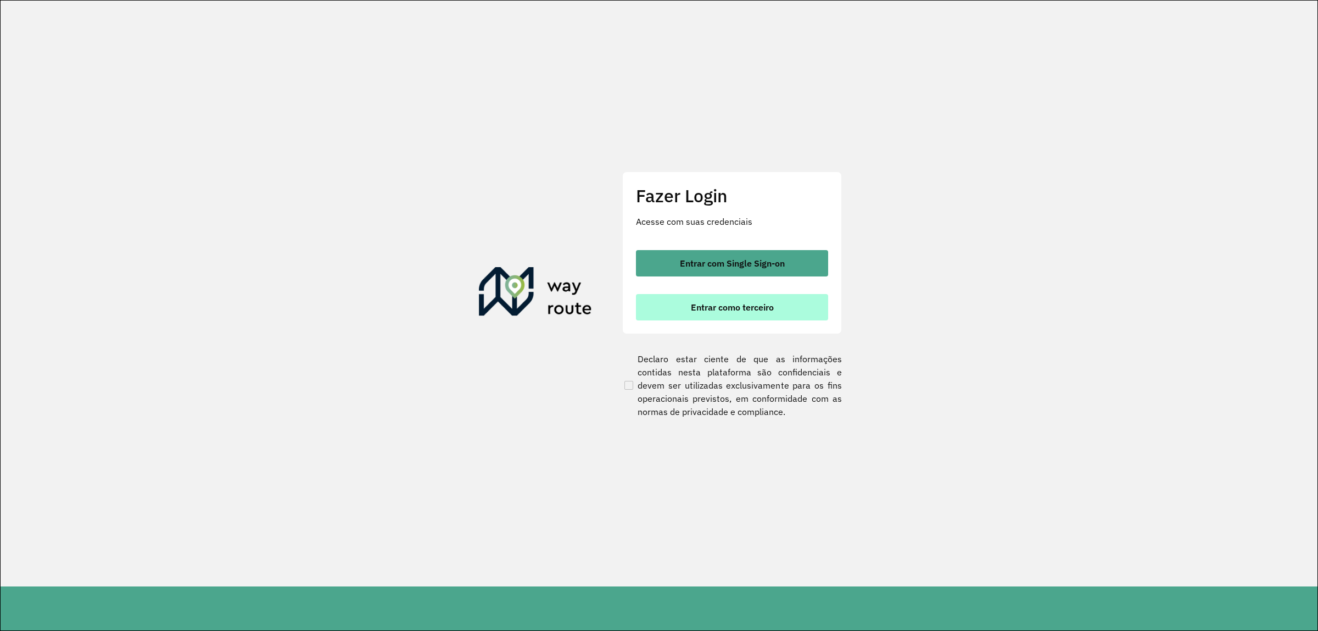 The image size is (1318, 631). Describe the element at coordinates (536, 293) in the screenshot. I see `img: Roteirizador AmbevTech` at that location.